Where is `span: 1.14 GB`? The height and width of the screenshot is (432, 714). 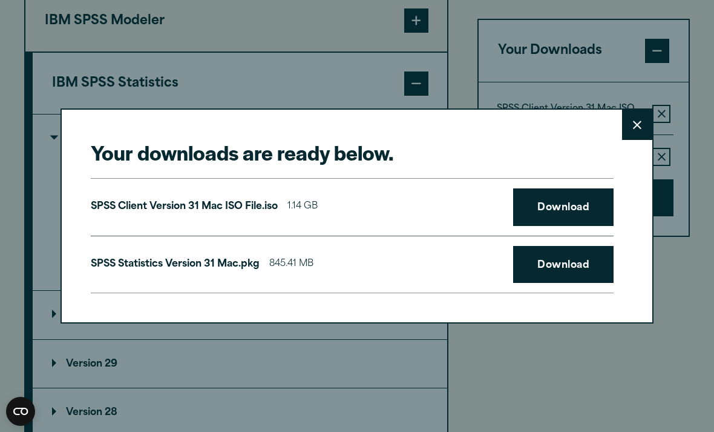
span: 1.14 GB is located at coordinates (303, 206).